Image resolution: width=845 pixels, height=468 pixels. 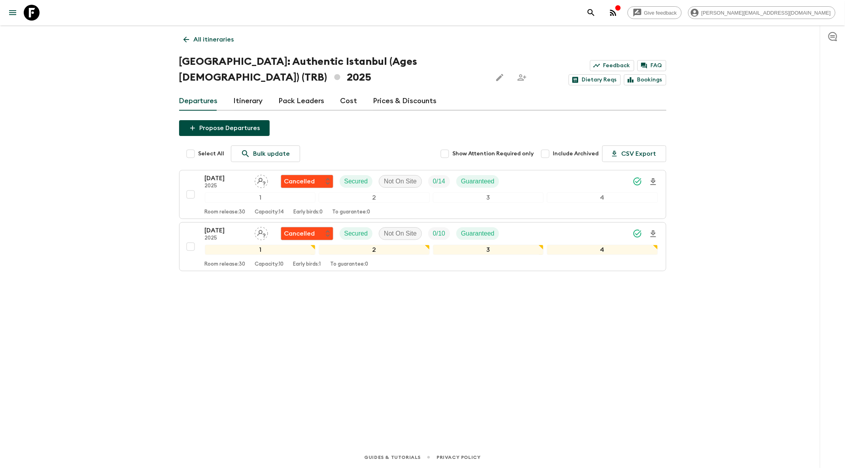 What do you see at coordinates (458, 457) in the screenshot?
I see `a: Privacy Policy` at bounding box center [458, 457].